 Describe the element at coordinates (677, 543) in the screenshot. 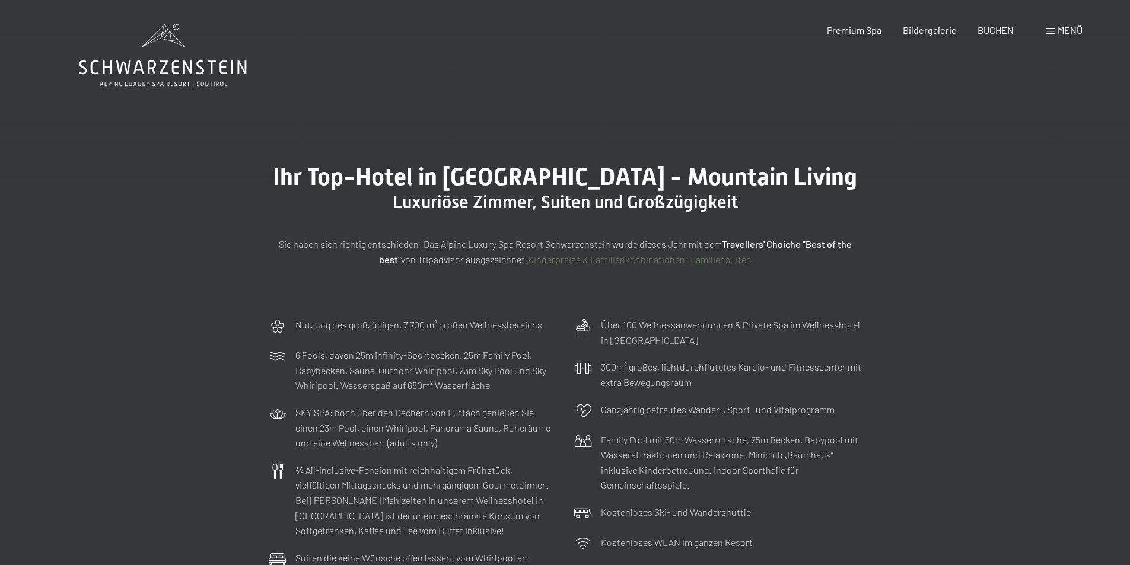

I see `p: Kostenloses WLAN im ganzen Resort` at that location.